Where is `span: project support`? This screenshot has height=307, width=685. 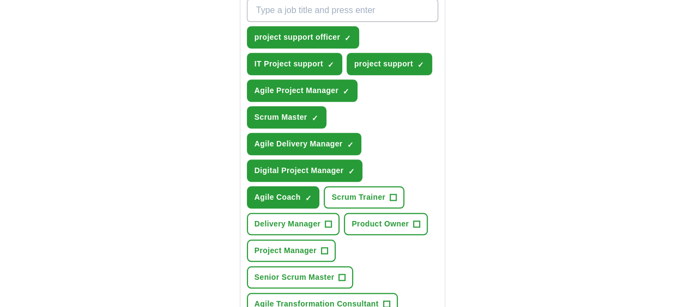 span: project support is located at coordinates (384, 64).